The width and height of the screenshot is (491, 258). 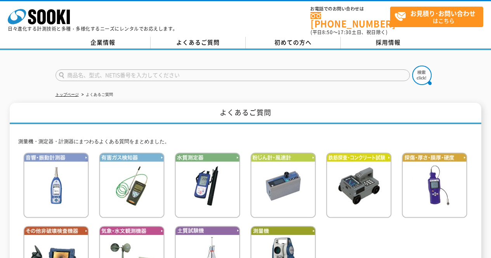 What do you see at coordinates (93, 29) in the screenshot?
I see `p: 日々進化する計測技術と多種・多様化するニーズにレンタルでお応えします。` at bounding box center [93, 29].